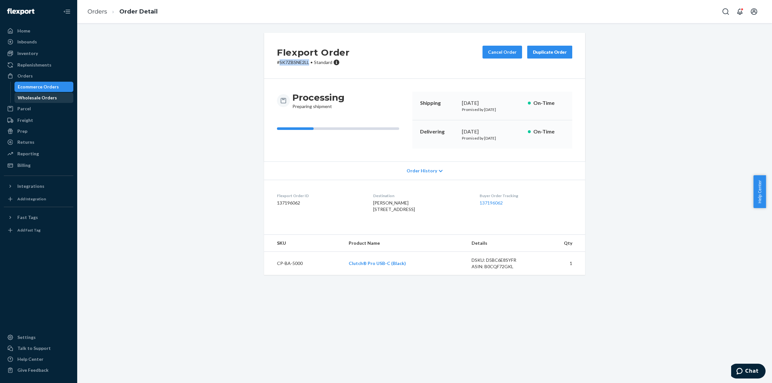 The image size is (772, 383). What do you see at coordinates (37, 98) in the screenshot?
I see `div: Wholesale Orders` at bounding box center [37, 98].